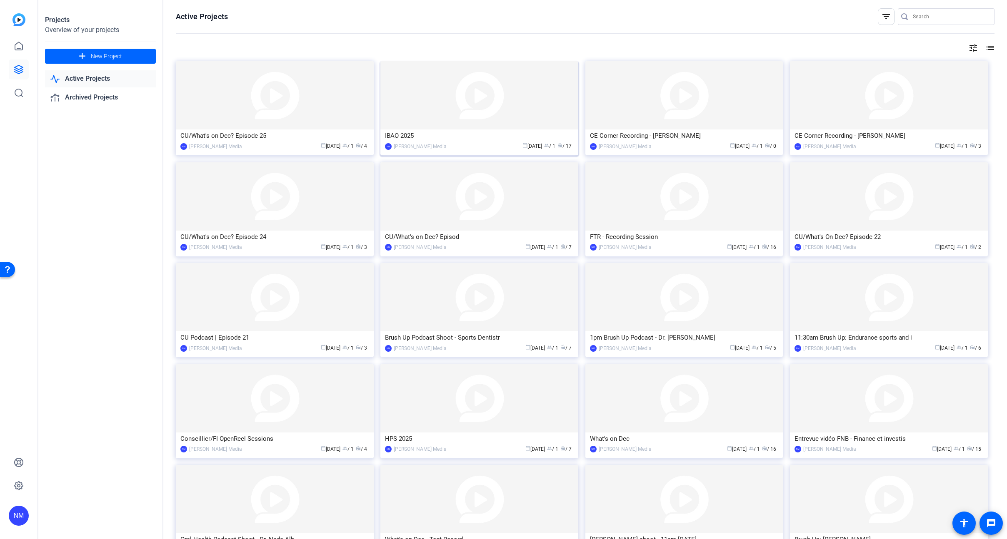 The height and width of the screenshot is (539, 1007). What do you see at coordinates (274, 136) in the screenshot?
I see `div: CU/What's on Dec? Episode 25` at bounding box center [274, 136].